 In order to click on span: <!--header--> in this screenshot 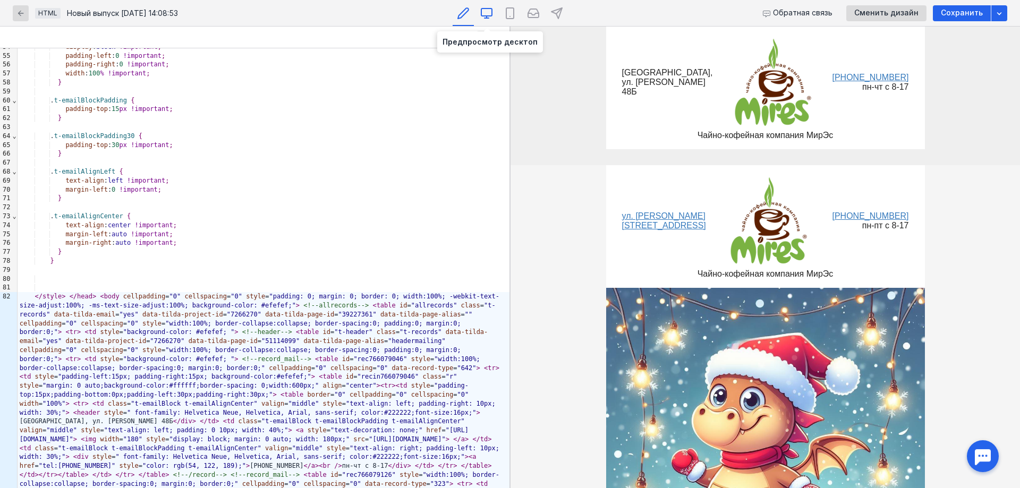, I will do `click(267, 332)`.